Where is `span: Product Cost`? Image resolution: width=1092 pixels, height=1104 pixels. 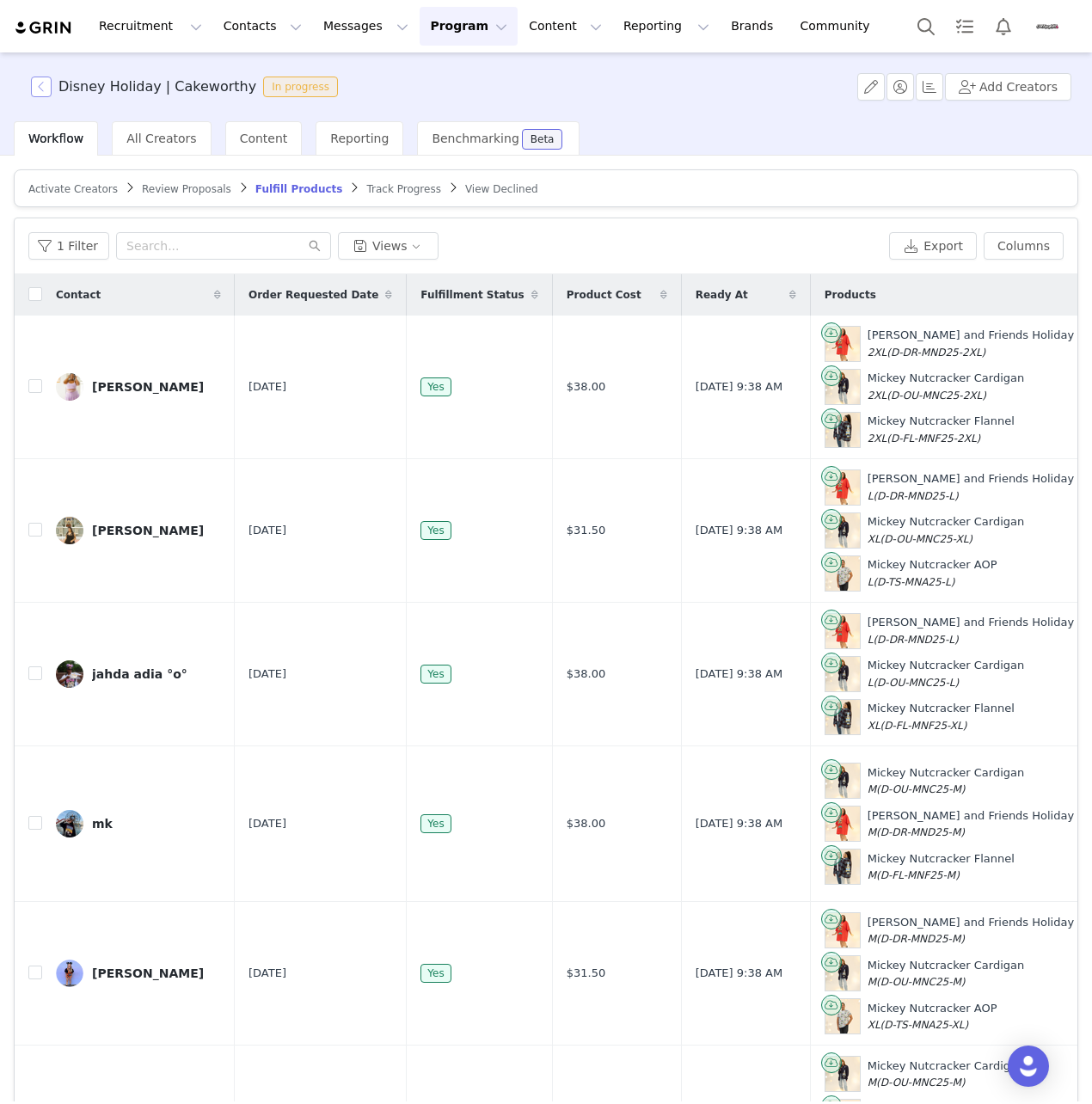
span: Product Cost is located at coordinates (604, 295).